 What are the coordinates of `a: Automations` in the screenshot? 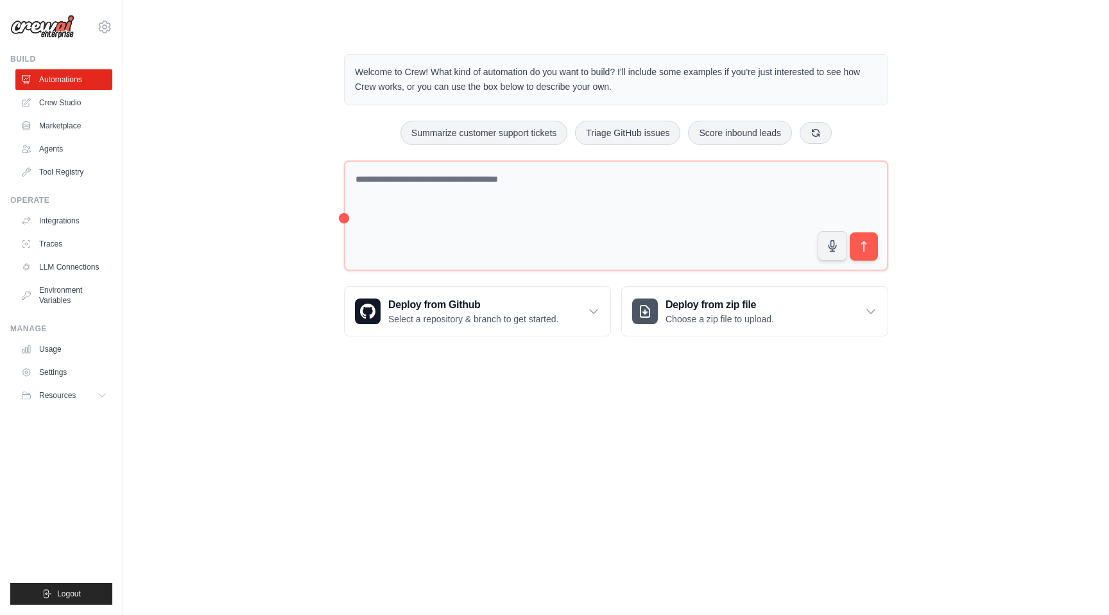 It's located at (64, 80).